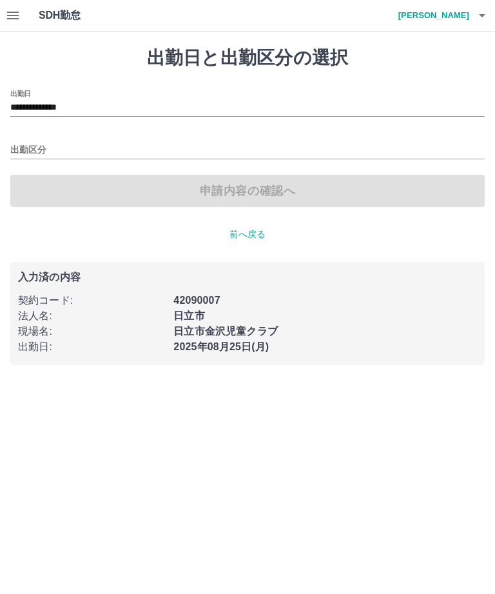 The width and height of the screenshot is (495, 594). I want to click on p: 出勤日 :, so click(92, 347).